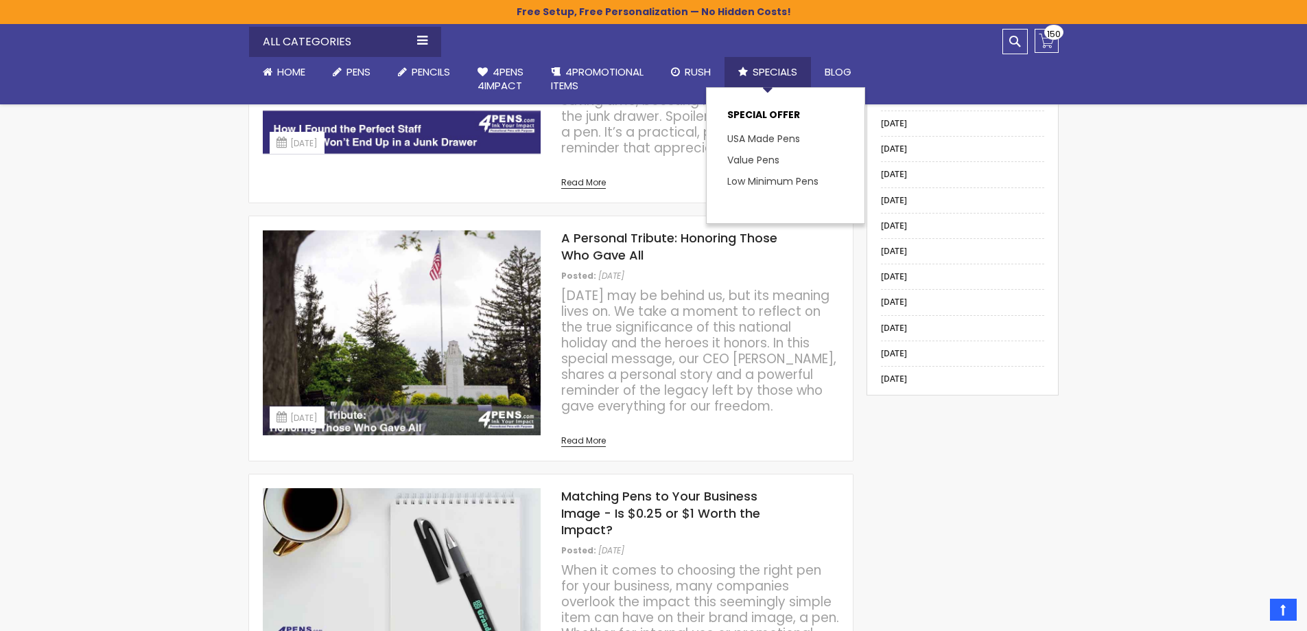 This screenshot has width=1307, height=631. Describe the element at coordinates (753, 160) in the screenshot. I see `a: Value Pens` at that location.